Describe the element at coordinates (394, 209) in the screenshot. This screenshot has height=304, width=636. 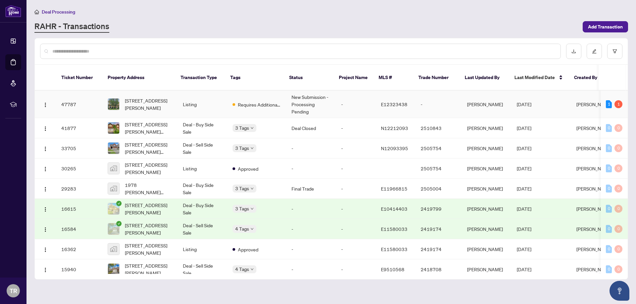
I see `span: E10414403` at that location.